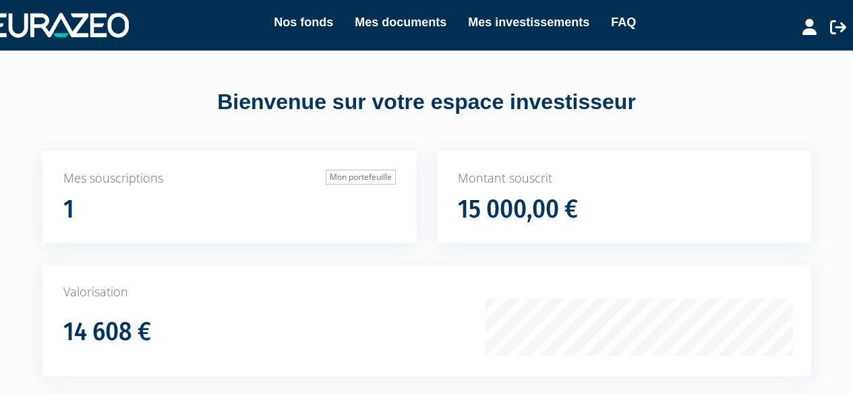 Image resolution: width=853 pixels, height=394 pixels. Describe the element at coordinates (361, 177) in the screenshot. I see `a: Mon portefeuille` at that location.